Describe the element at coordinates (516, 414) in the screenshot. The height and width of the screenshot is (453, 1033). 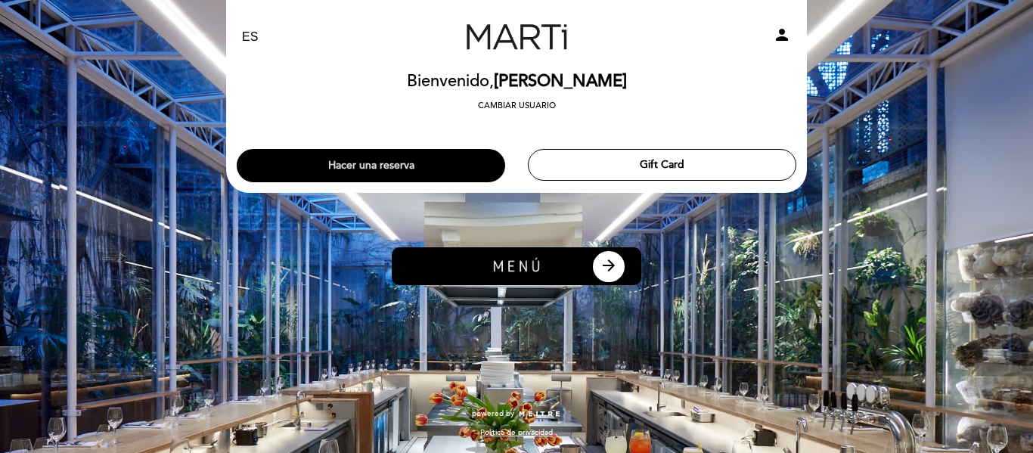
I see `a: powered by` at that location.